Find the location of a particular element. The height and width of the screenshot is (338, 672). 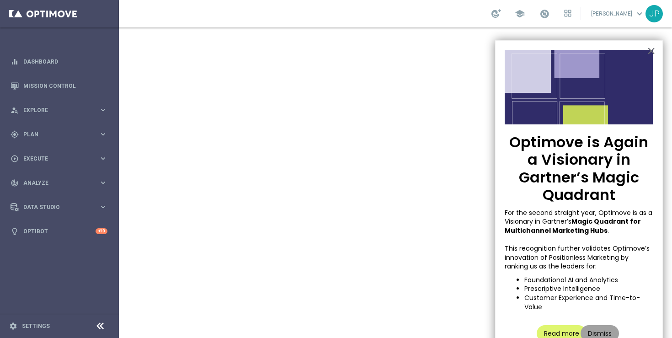

div: +10 is located at coordinates (101, 231).